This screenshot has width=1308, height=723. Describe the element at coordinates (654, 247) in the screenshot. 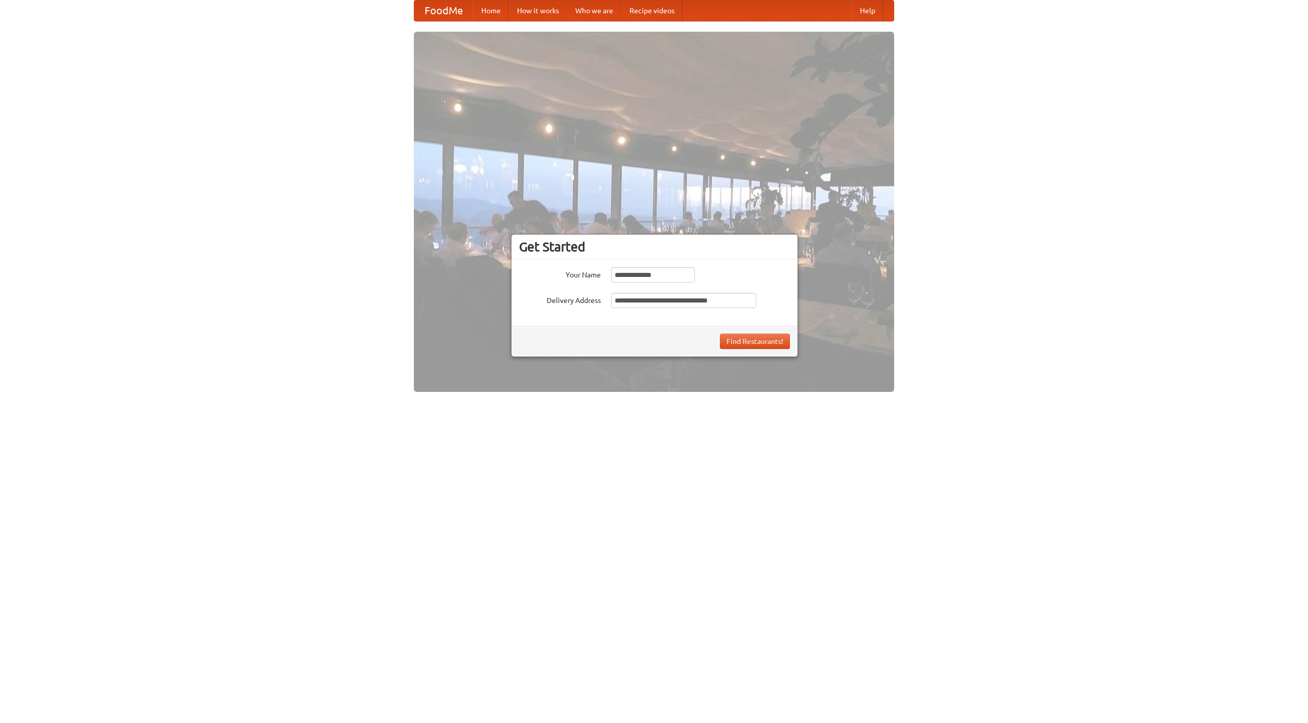

I see `h3: Get Started` at that location.